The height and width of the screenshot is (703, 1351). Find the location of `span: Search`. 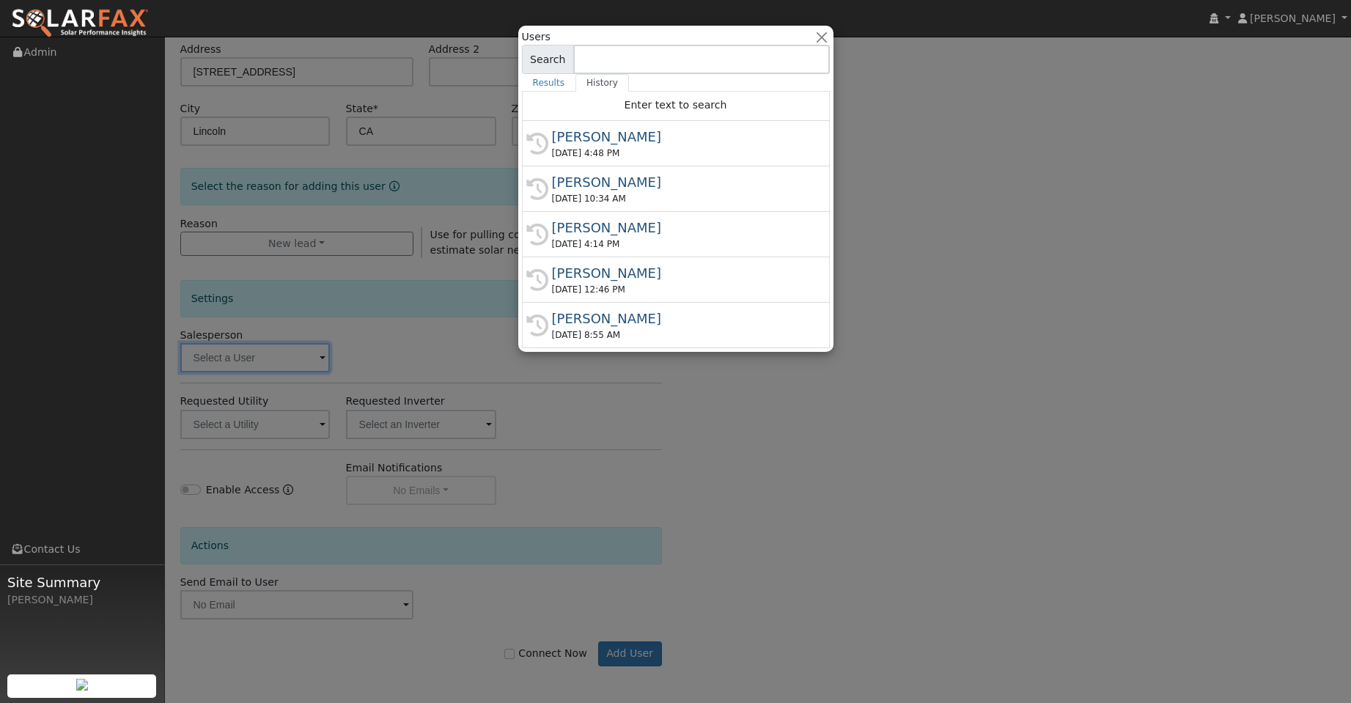

span: Search is located at coordinates (547, 59).